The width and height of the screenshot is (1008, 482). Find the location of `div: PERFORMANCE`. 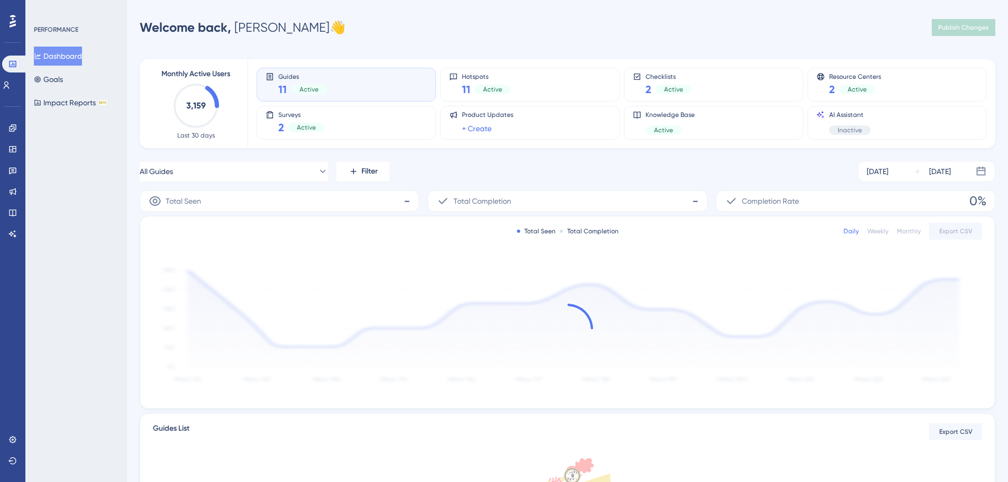

div: PERFORMANCE is located at coordinates (56, 30).